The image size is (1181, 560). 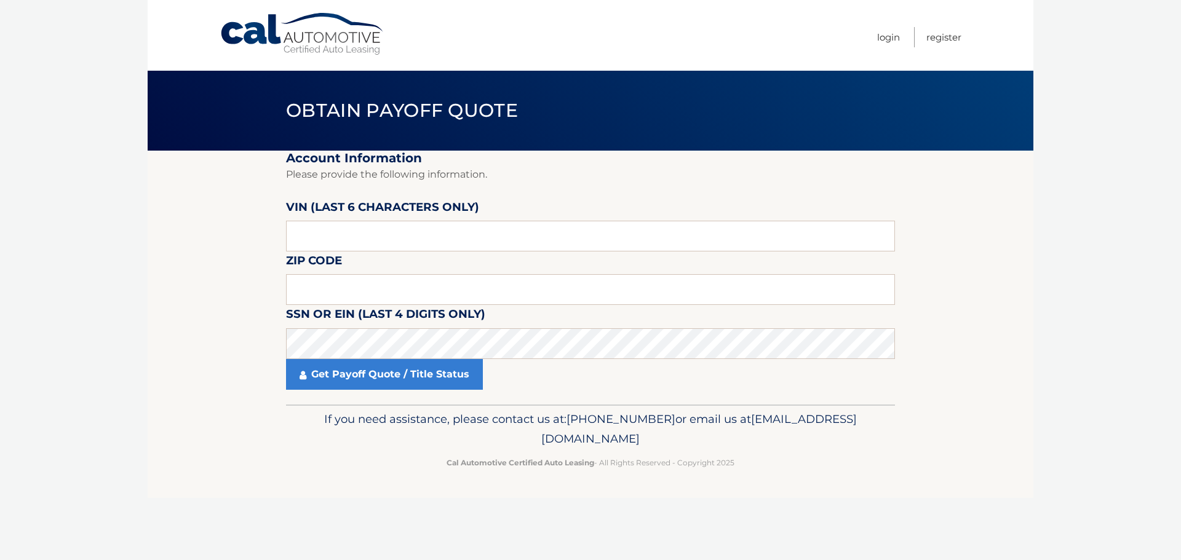 What do you see at coordinates (590, 462) in the screenshot?
I see `p: - All Rights Reserved - Copyright 2025` at bounding box center [590, 462].